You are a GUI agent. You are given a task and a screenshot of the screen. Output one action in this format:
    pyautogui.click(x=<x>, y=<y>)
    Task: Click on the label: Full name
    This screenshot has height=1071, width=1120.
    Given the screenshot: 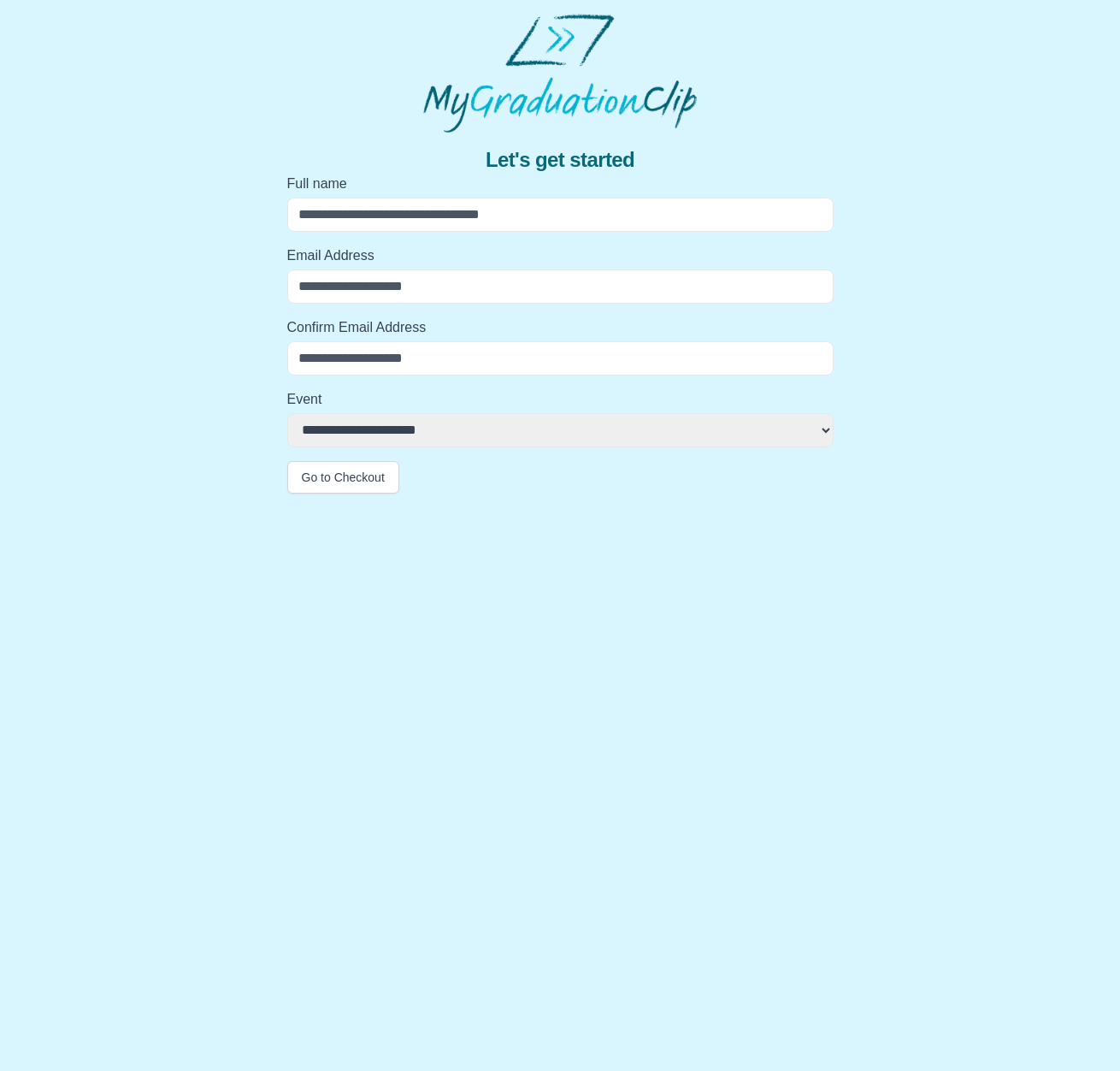 What is the action you would take?
    pyautogui.click(x=560, y=184)
    